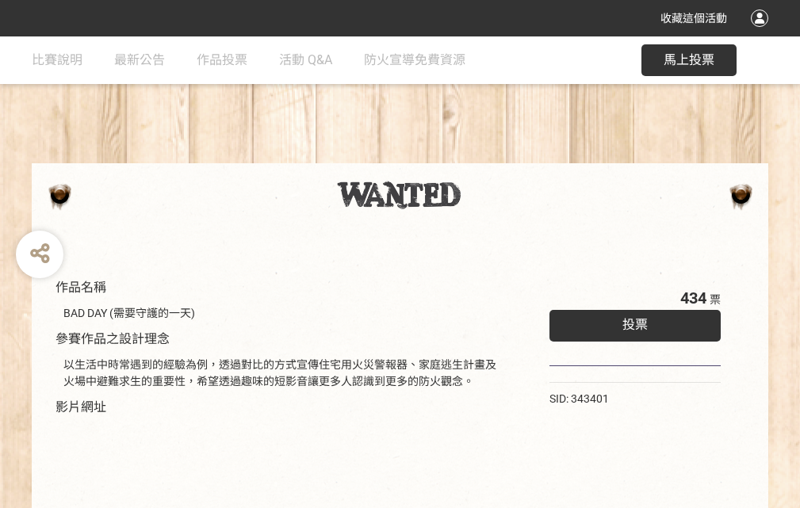 The image size is (800, 508). Describe the element at coordinates (689, 59) in the screenshot. I see `span: 馬上投票` at that location.